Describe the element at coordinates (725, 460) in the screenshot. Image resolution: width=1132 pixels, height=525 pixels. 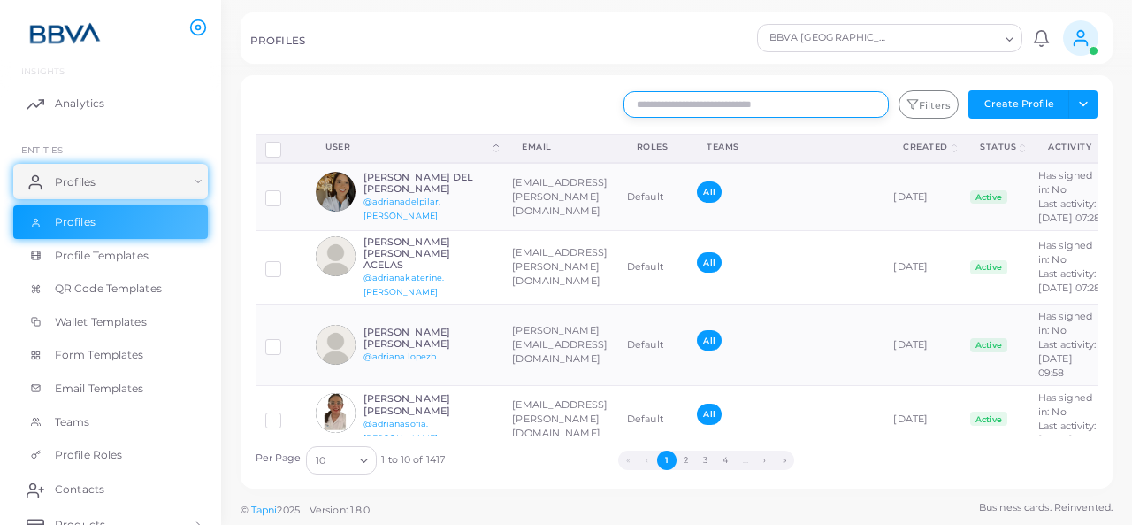
I see `button: Go to page 4` at that location.